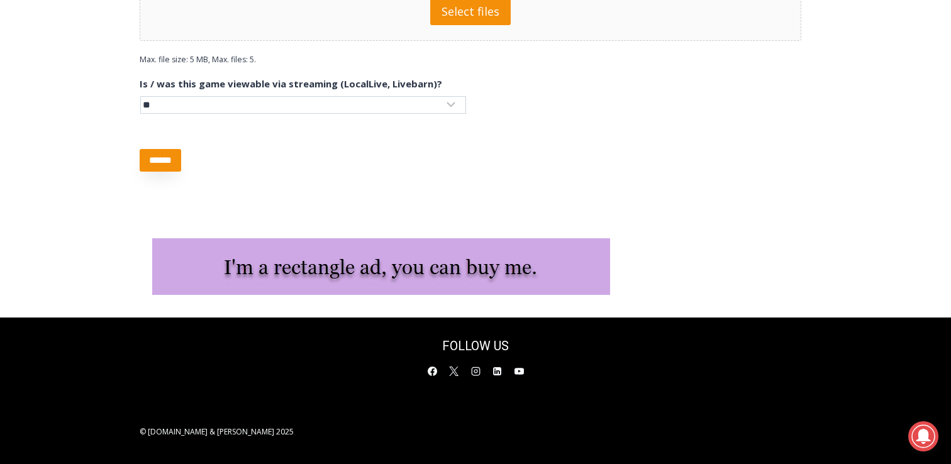  I want to click on a: Facebook, so click(432, 371).